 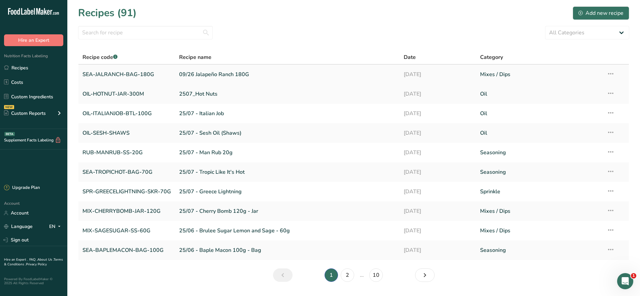 What do you see at coordinates (18, 226) in the screenshot?
I see `a: Language` at bounding box center [18, 226].